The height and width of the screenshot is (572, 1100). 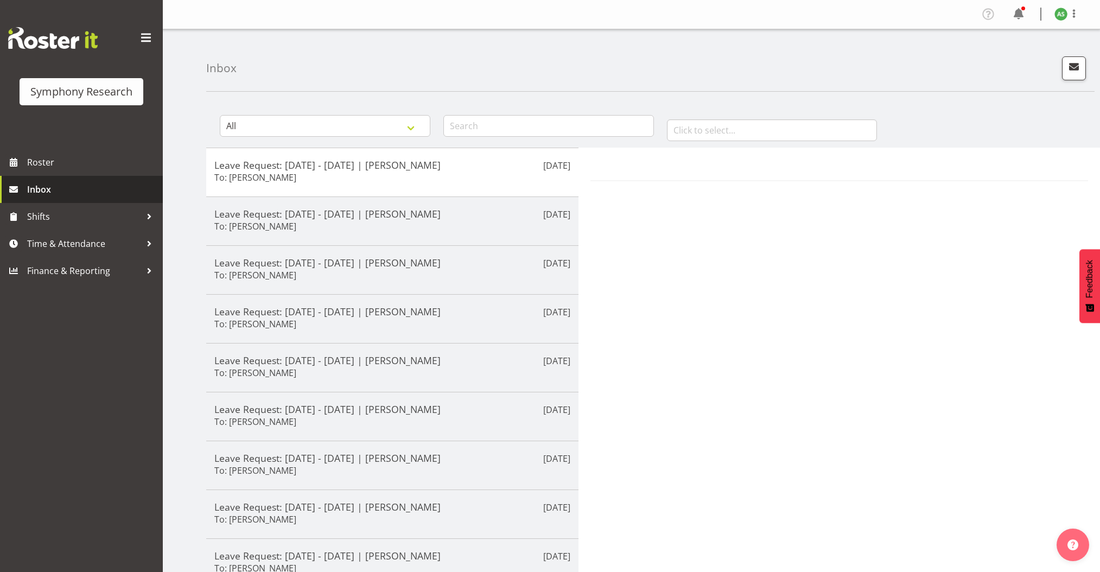 What do you see at coordinates (92, 162) in the screenshot?
I see `span: Roster` at bounding box center [92, 162].